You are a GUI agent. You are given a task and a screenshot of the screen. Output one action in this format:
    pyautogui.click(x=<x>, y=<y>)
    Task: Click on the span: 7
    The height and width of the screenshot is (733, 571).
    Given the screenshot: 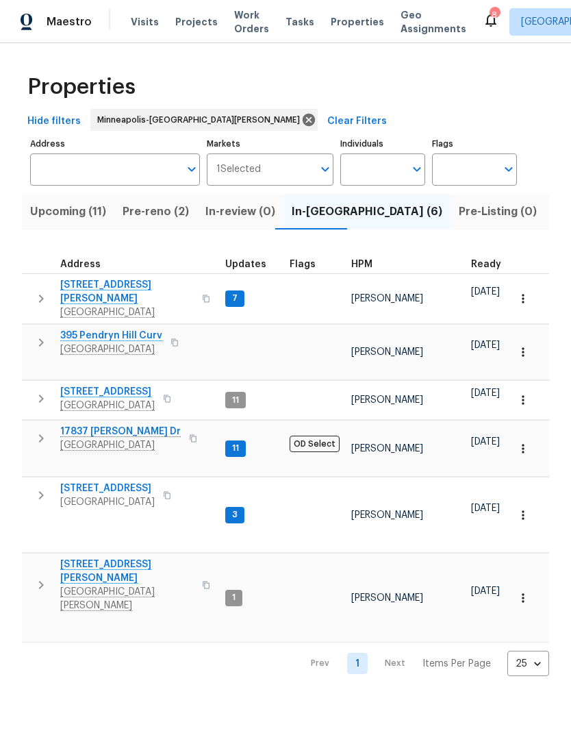 What is the action you would take?
    pyautogui.click(x=235, y=298)
    